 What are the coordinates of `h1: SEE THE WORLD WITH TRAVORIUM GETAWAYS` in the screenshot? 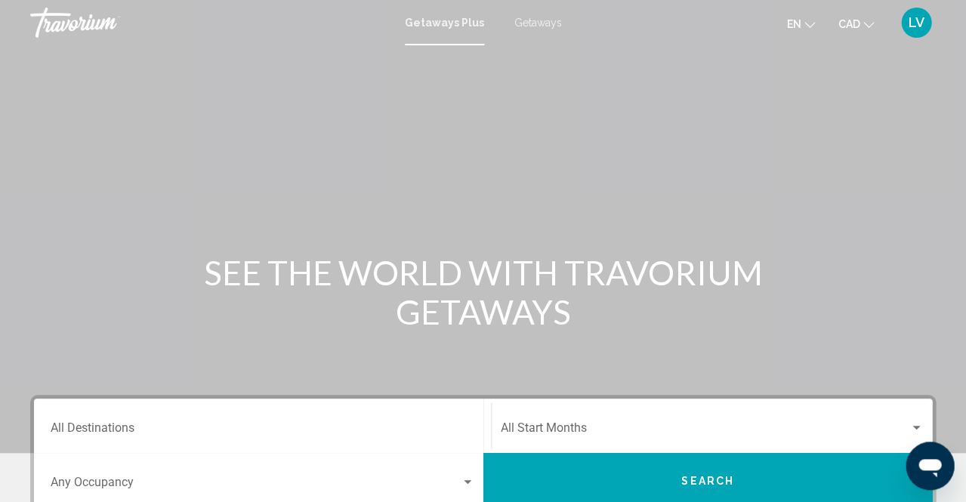 It's located at (483, 292).